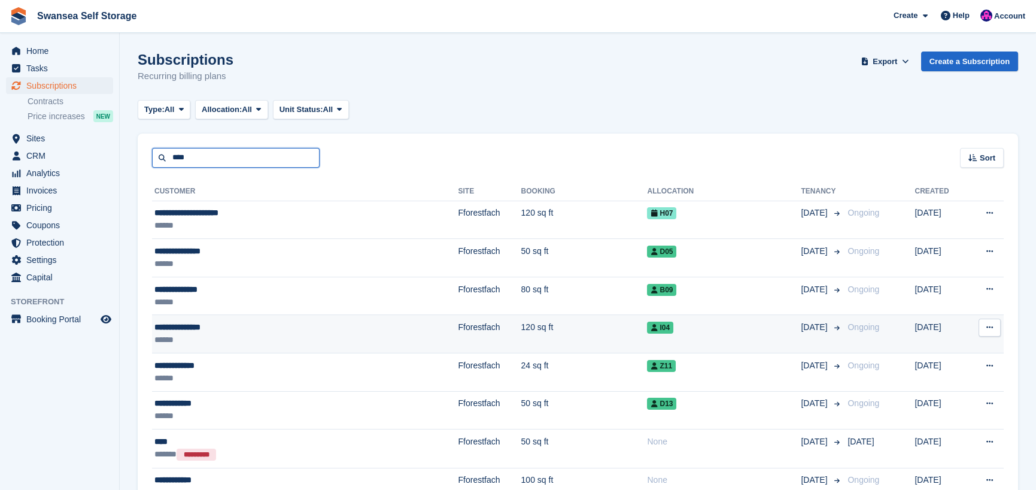  Describe the element at coordinates (988, 158) in the screenshot. I see `span: Sort` at that location.